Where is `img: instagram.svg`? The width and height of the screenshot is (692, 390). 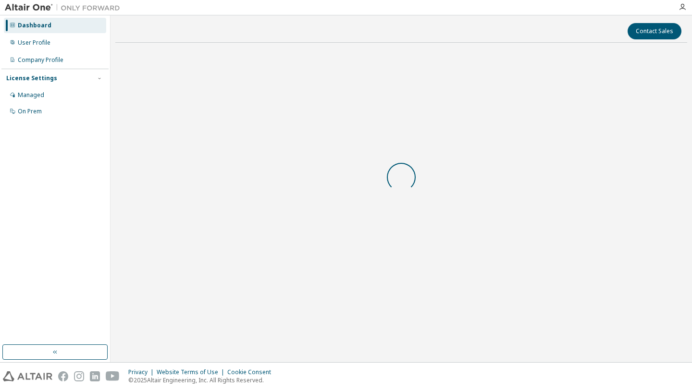 img: instagram.svg is located at coordinates (79, 376).